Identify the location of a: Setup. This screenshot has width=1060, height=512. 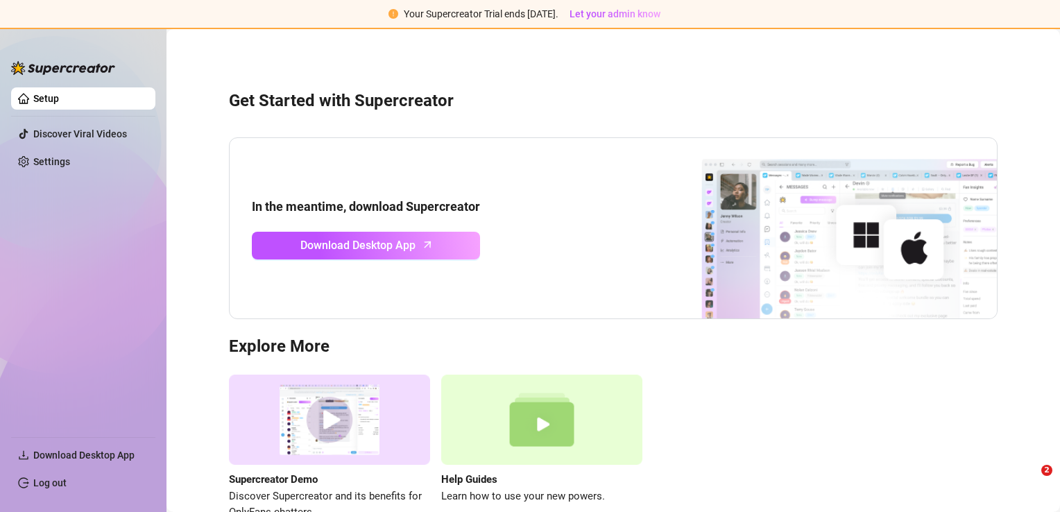
(46, 98).